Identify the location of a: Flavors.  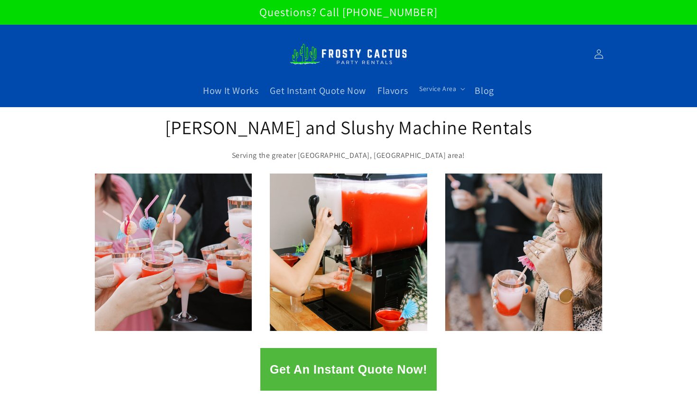
(392, 91).